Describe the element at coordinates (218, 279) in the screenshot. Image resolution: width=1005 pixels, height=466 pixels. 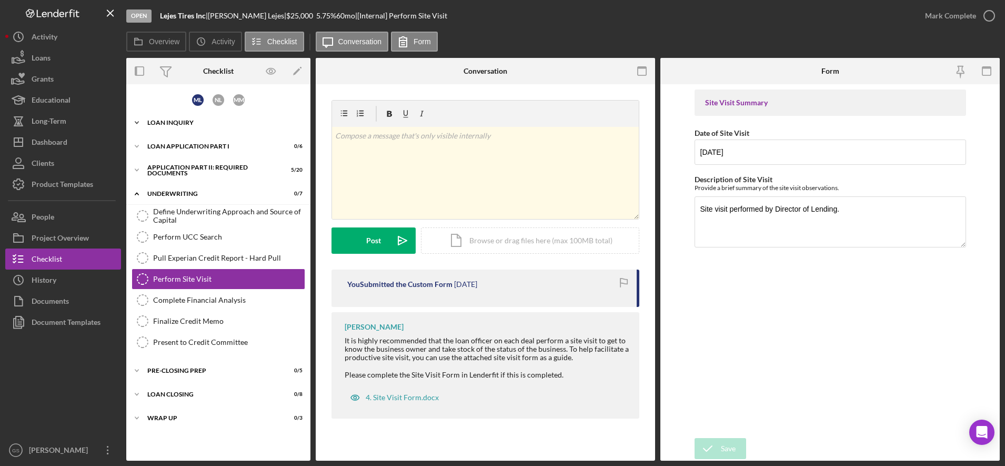
I see `a: Perform Site Visit` at that location.